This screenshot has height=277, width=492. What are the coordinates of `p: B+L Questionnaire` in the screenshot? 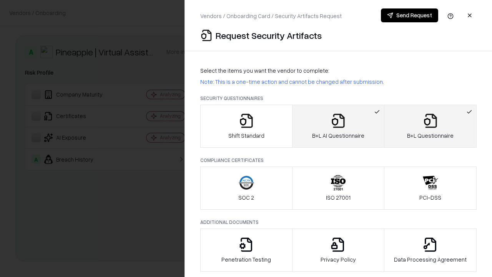 It's located at (430, 135).